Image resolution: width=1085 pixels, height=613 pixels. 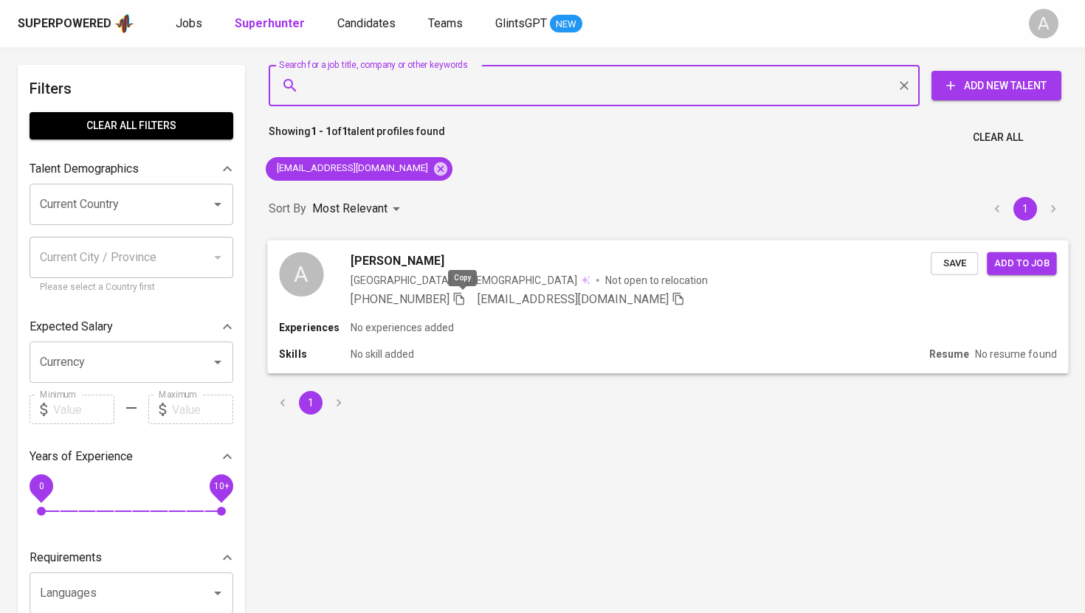 What do you see at coordinates (402, 328) in the screenshot?
I see `p: No experiences added` at bounding box center [402, 328].